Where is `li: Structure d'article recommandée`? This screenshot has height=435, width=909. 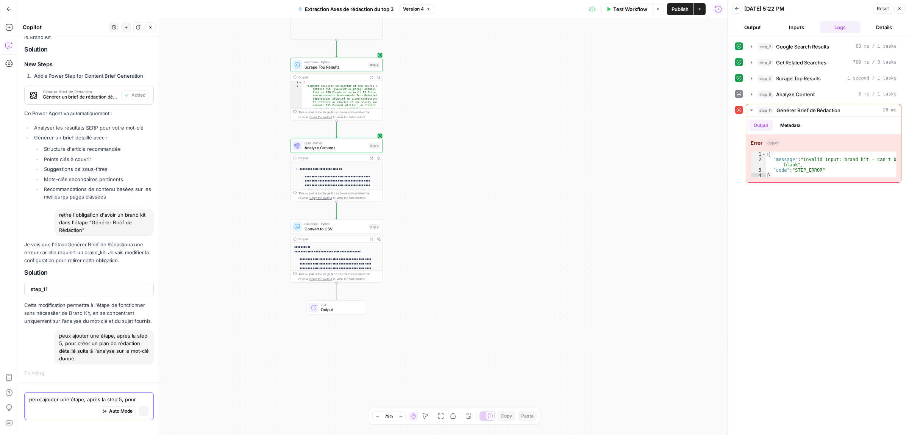 li: Structure d'article recommandée is located at coordinates (98, 149).